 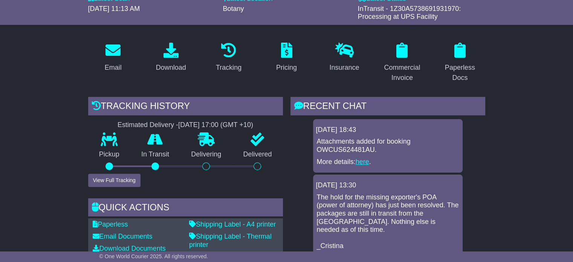 What do you see at coordinates (185, 125) in the screenshot?
I see `div: Estimated Delivery -` at bounding box center [185, 125].